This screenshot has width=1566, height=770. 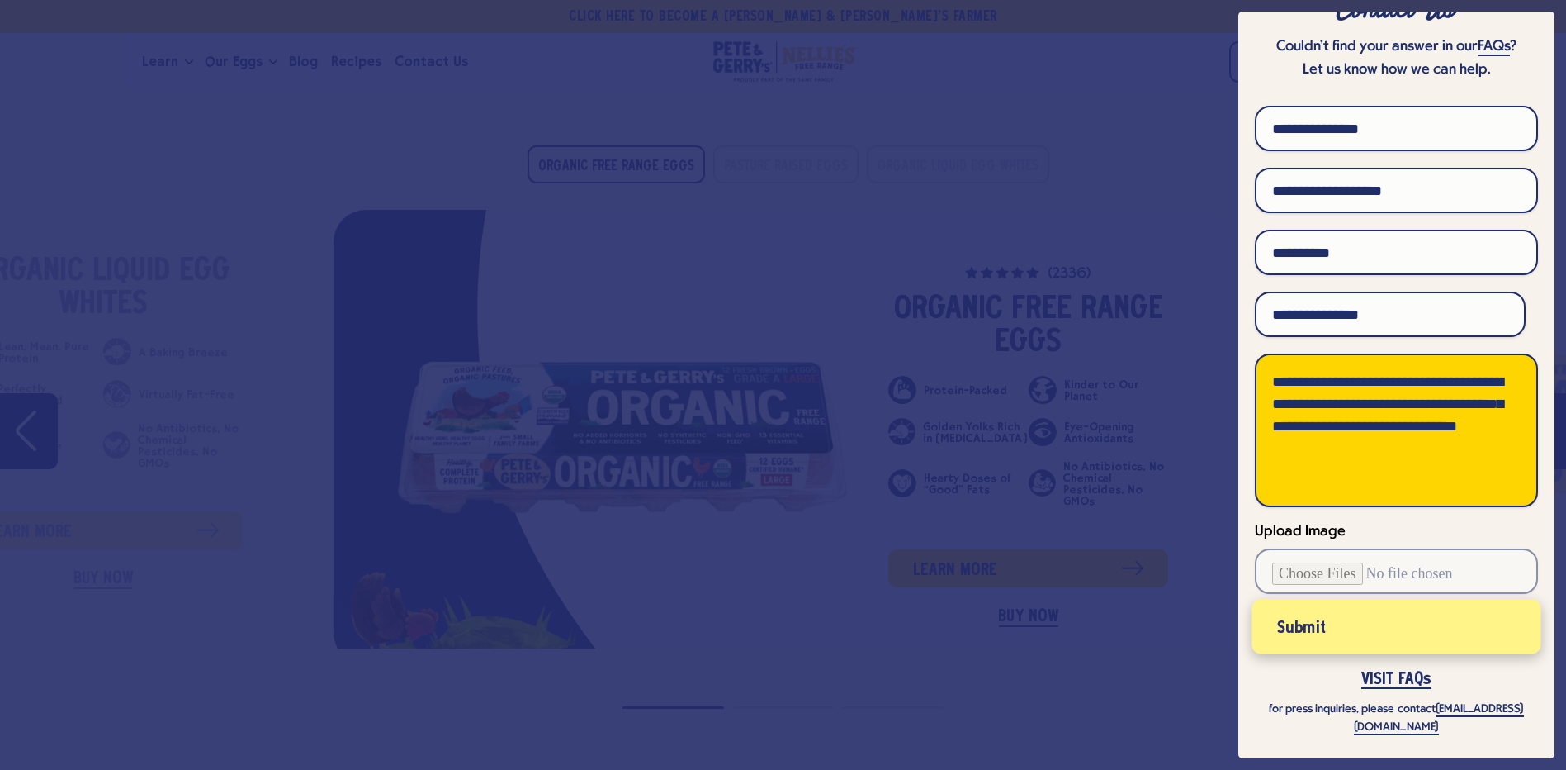 I want to click on button: Submit, so click(x=1397, y=627).